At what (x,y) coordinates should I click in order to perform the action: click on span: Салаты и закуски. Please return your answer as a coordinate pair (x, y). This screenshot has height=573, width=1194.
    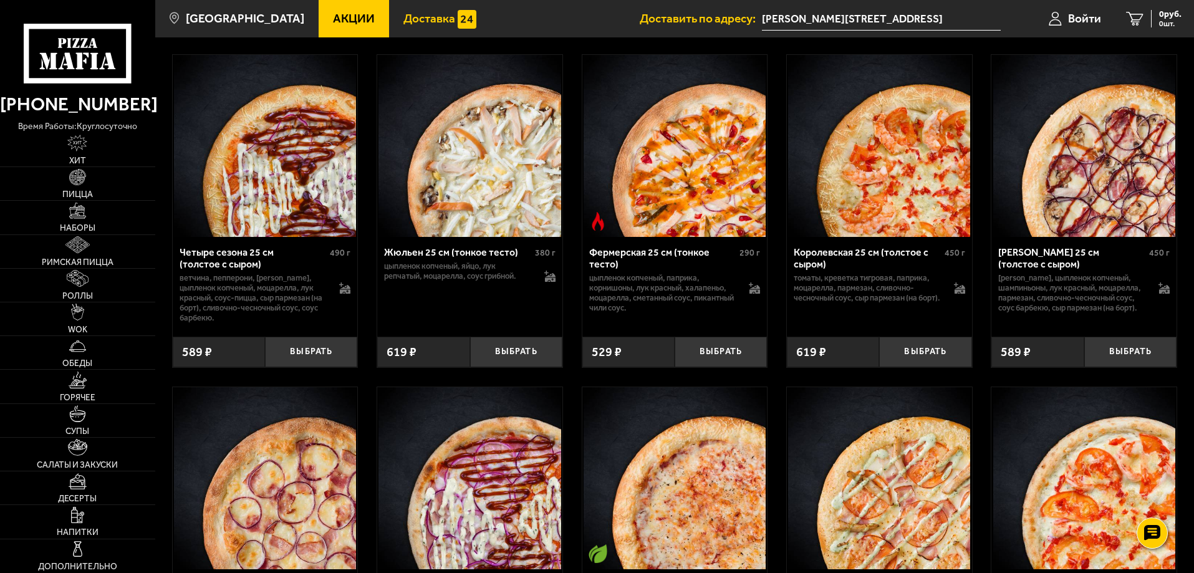
    Looking at the image, I should click on (77, 465).